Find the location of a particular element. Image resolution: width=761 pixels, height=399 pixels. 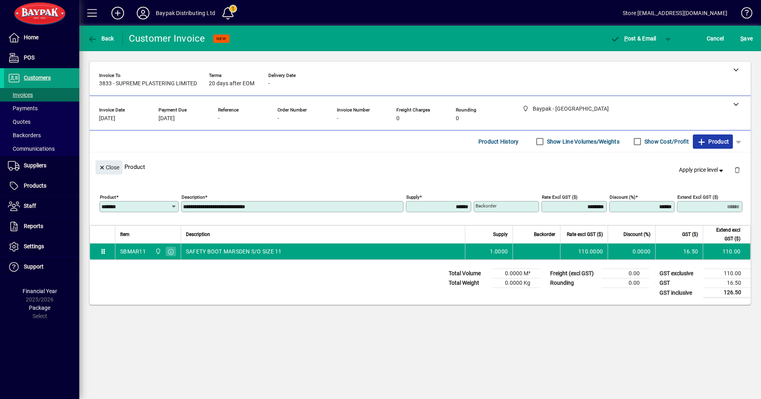

span: Payments is located at coordinates (23, 108).